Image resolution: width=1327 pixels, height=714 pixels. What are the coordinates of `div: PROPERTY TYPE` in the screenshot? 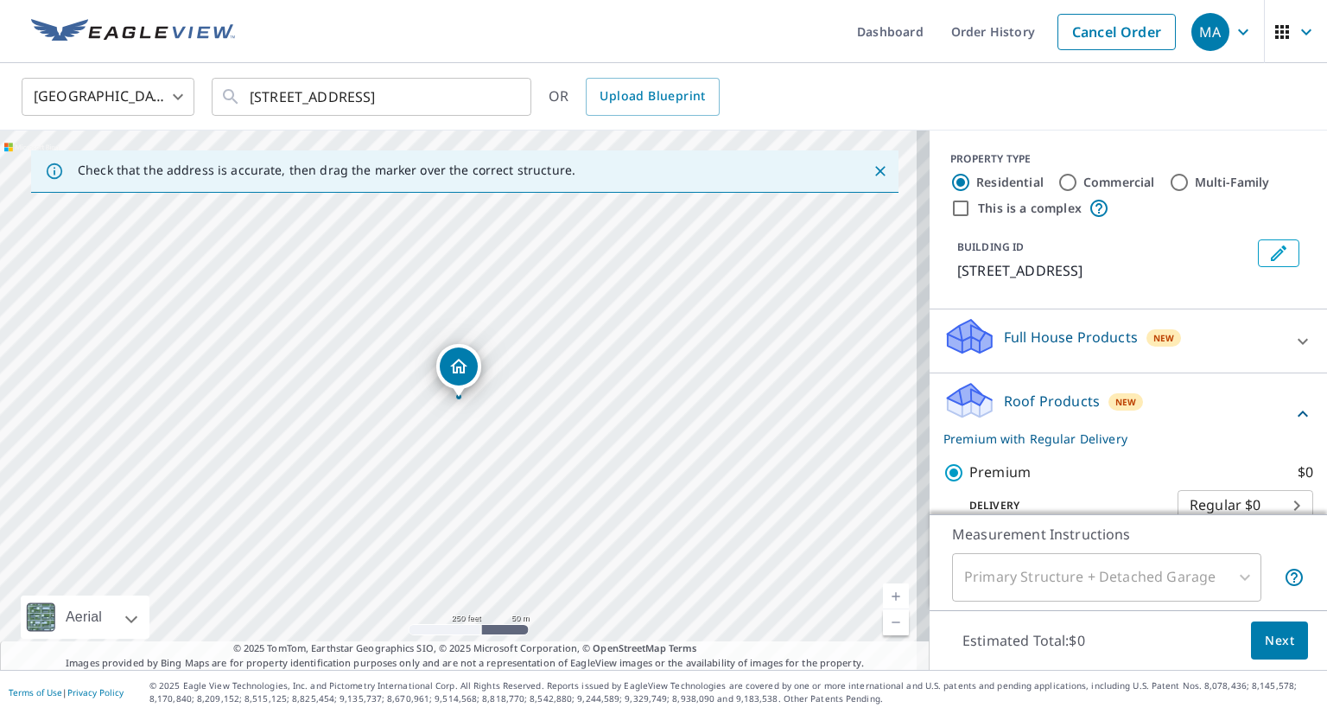 It's located at (1128, 159).